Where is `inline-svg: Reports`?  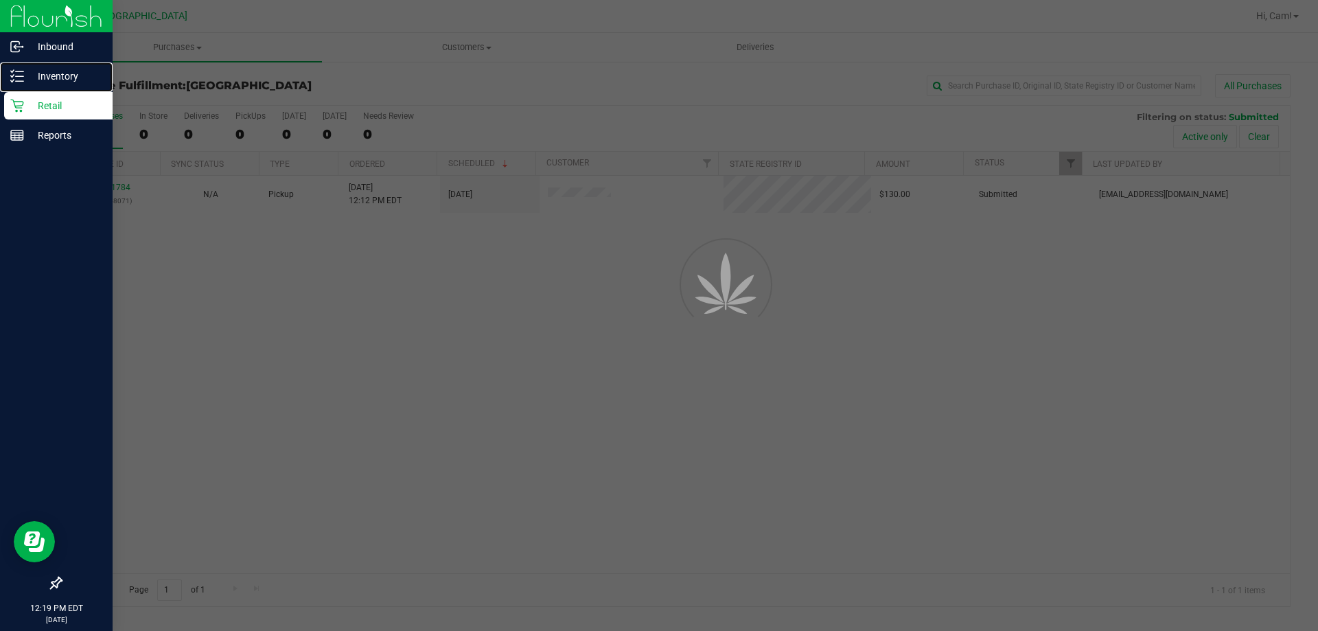
inline-svg: Reports is located at coordinates (17, 135).